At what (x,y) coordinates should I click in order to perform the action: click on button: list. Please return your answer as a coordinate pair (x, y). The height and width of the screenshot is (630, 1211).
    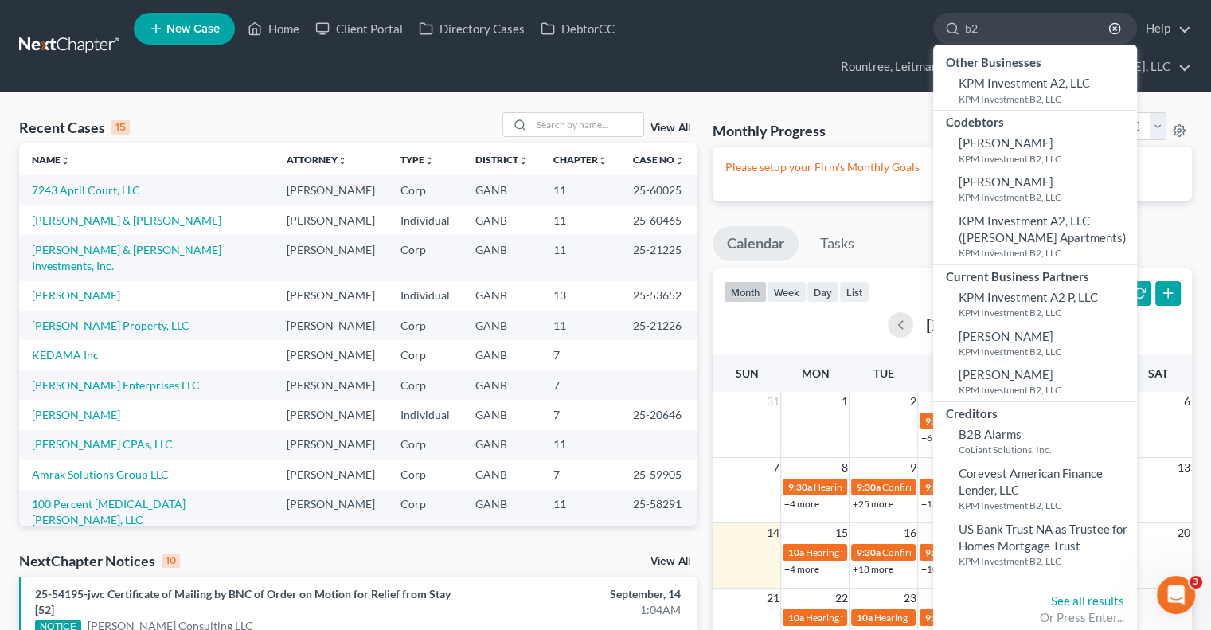
    Looking at the image, I should click on (854, 291).